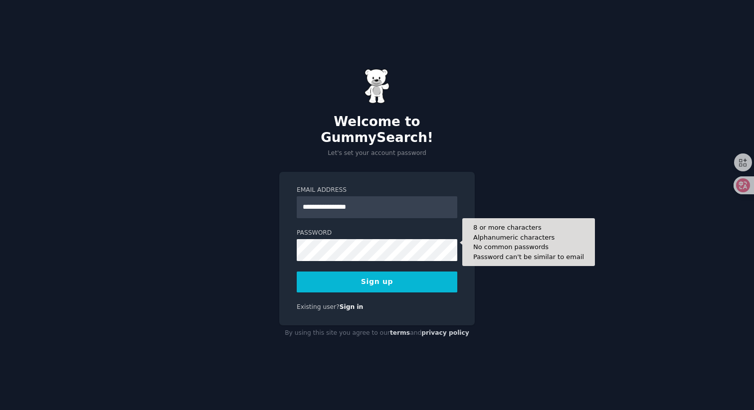  What do you see at coordinates (377, 130) in the screenshot?
I see `h2: Welcome to GummySearch!` at bounding box center [377, 130].